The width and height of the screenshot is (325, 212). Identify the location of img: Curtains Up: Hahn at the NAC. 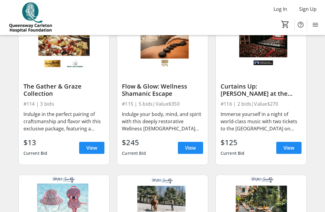
(261, 45).